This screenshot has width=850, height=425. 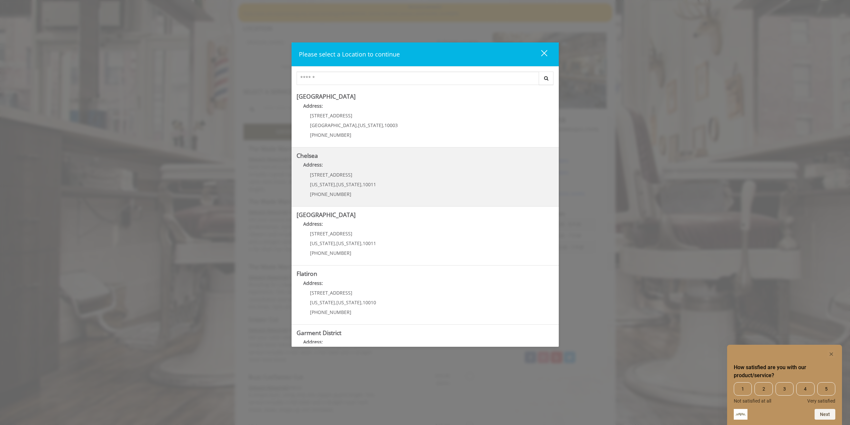 What do you see at coordinates (319, 332) in the screenshot?
I see `b: Garment District` at bounding box center [319, 332].